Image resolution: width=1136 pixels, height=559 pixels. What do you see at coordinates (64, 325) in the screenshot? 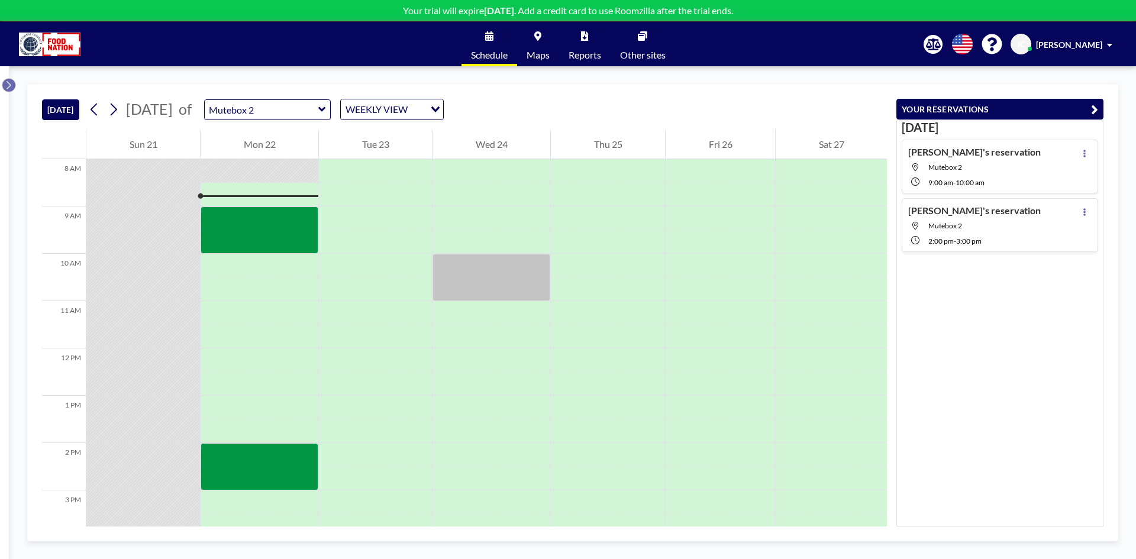
I see `div: 11 AM` at bounding box center [64, 325].